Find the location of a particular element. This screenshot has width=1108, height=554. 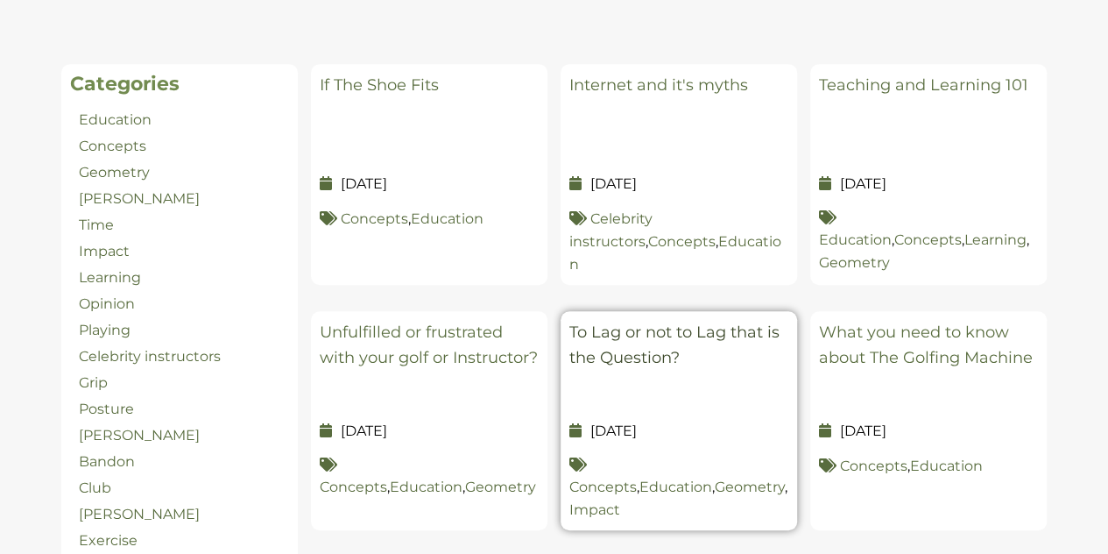

a: Opinion is located at coordinates (107, 303).